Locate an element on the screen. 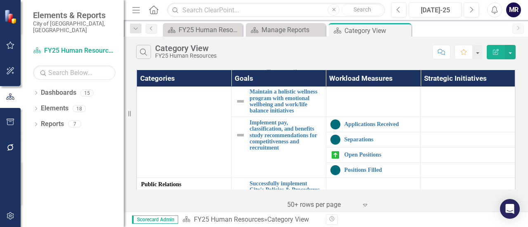 Image resolution: width=528 pixels, height=227 pixels. a: Implement pay, classification, and benefits study recommendations for competitiveness and recruit... is located at coordinates (286, 135).